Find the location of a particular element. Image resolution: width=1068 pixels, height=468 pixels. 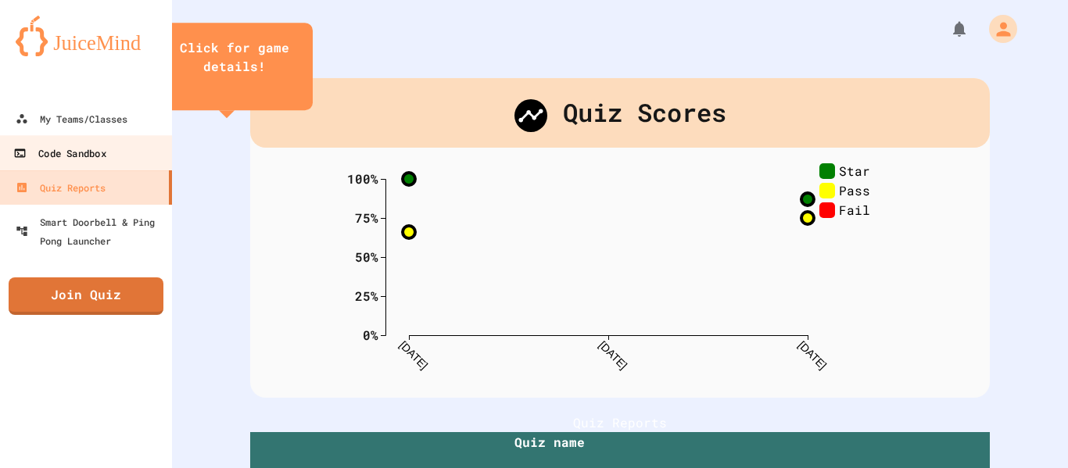

div: Code Sandbox is located at coordinates (59, 153).